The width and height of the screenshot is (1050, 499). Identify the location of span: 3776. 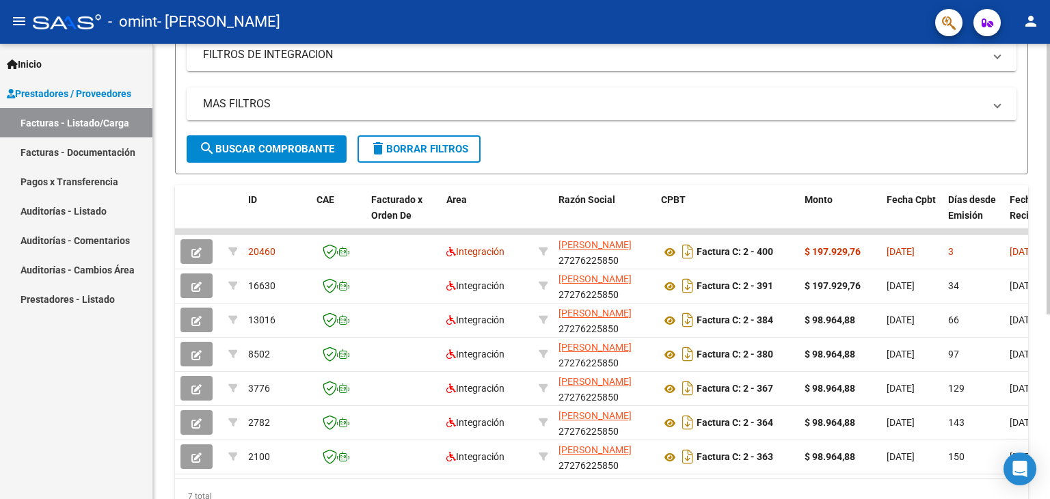
(259, 388).